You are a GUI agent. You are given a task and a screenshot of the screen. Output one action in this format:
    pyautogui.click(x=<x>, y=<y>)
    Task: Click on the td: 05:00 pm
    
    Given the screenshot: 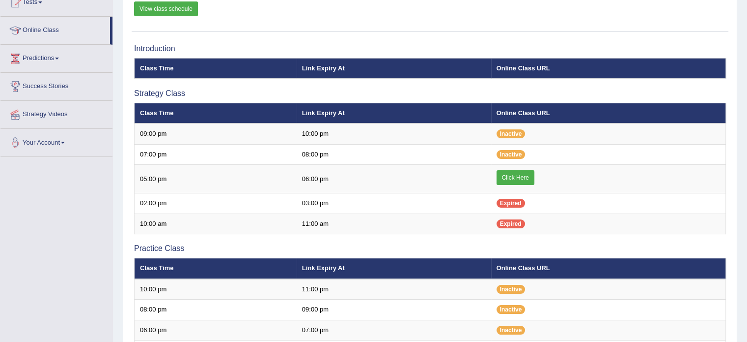 What is the action you would take?
    pyautogui.click(x=216, y=179)
    